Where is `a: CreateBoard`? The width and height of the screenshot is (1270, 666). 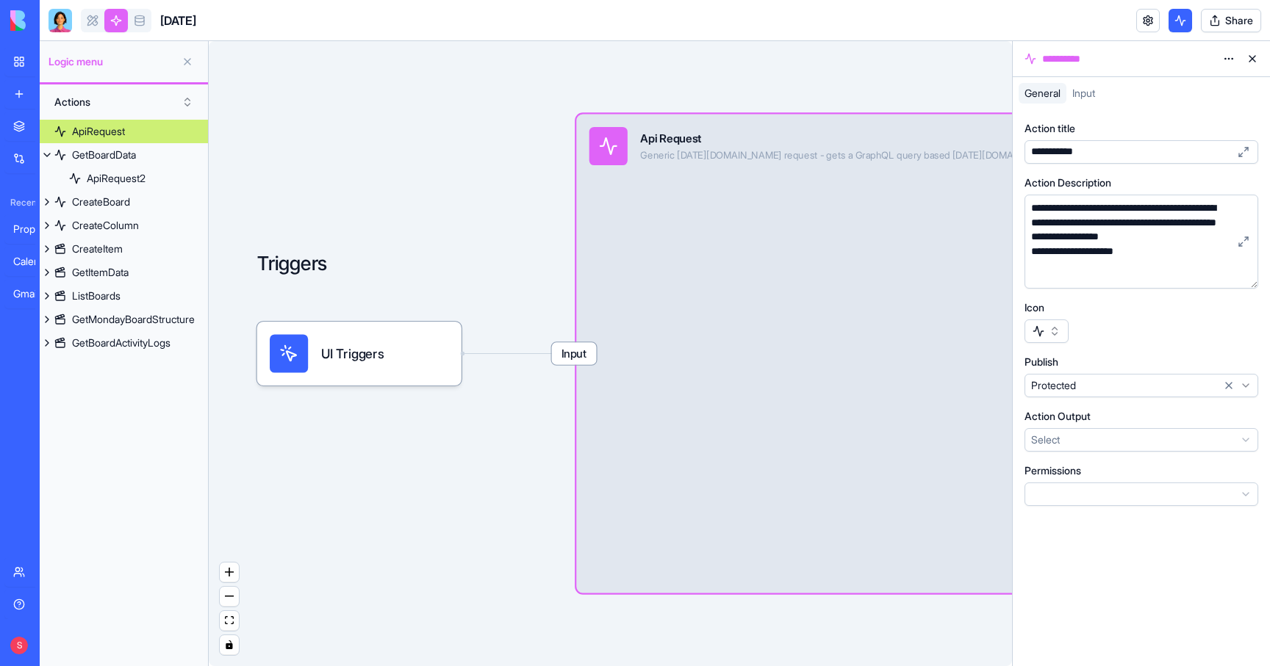 a: CreateBoard is located at coordinates (123, 202).